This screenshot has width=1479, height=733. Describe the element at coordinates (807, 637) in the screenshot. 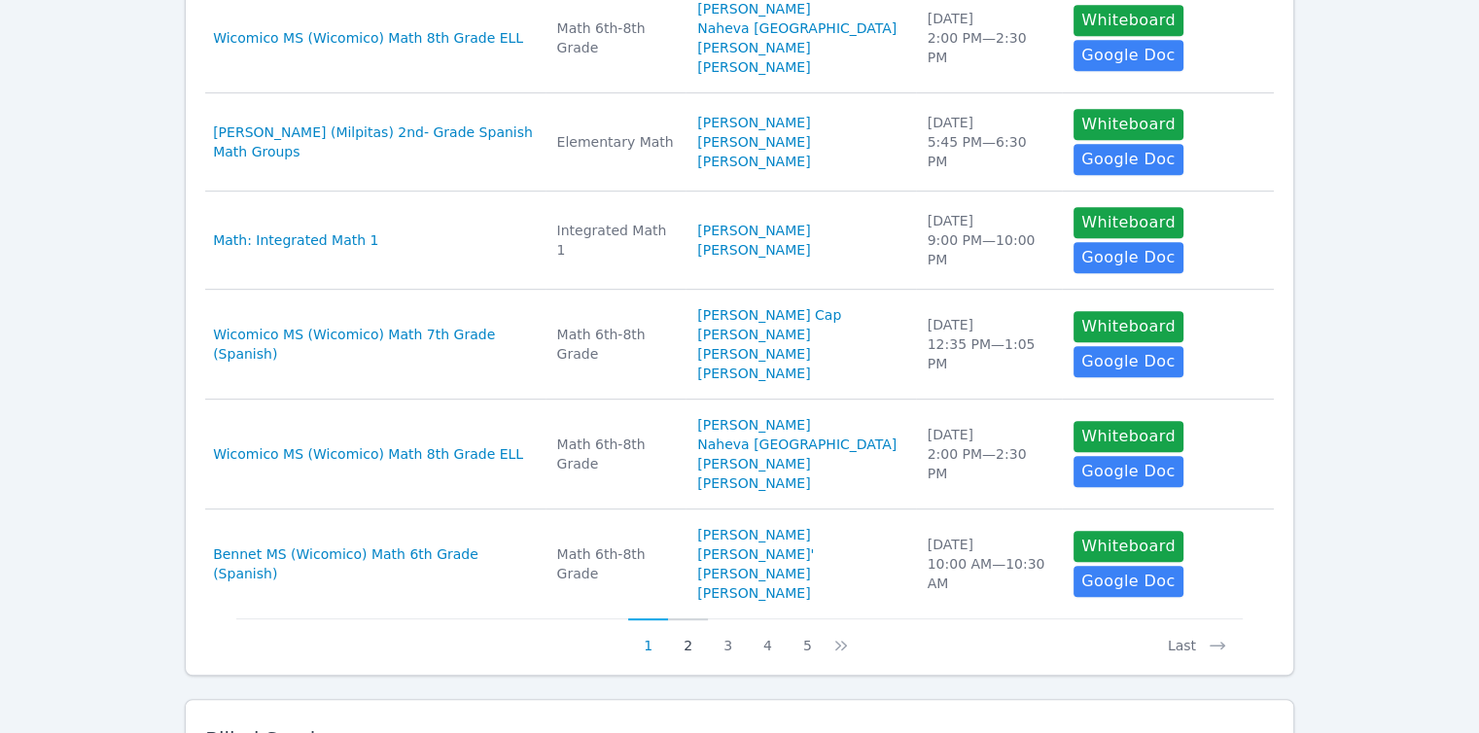

I see `button: 5` at that location.